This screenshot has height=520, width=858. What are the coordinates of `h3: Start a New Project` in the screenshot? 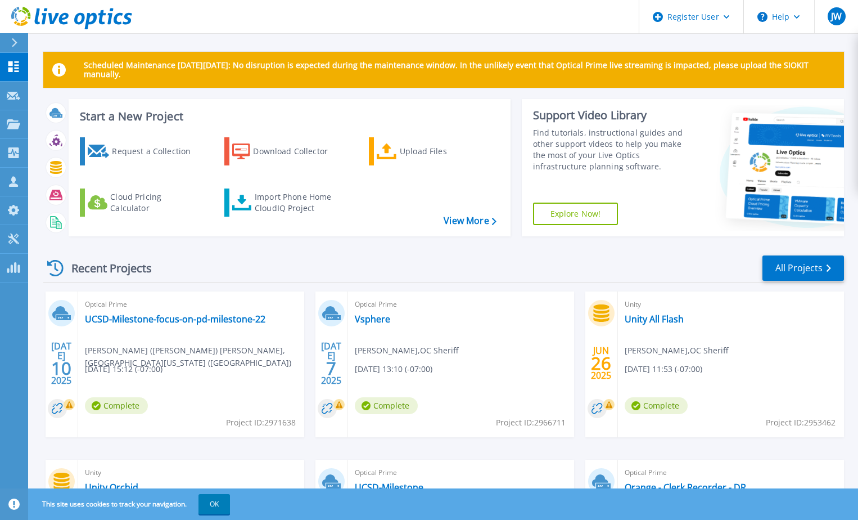 It's located at (288, 116).